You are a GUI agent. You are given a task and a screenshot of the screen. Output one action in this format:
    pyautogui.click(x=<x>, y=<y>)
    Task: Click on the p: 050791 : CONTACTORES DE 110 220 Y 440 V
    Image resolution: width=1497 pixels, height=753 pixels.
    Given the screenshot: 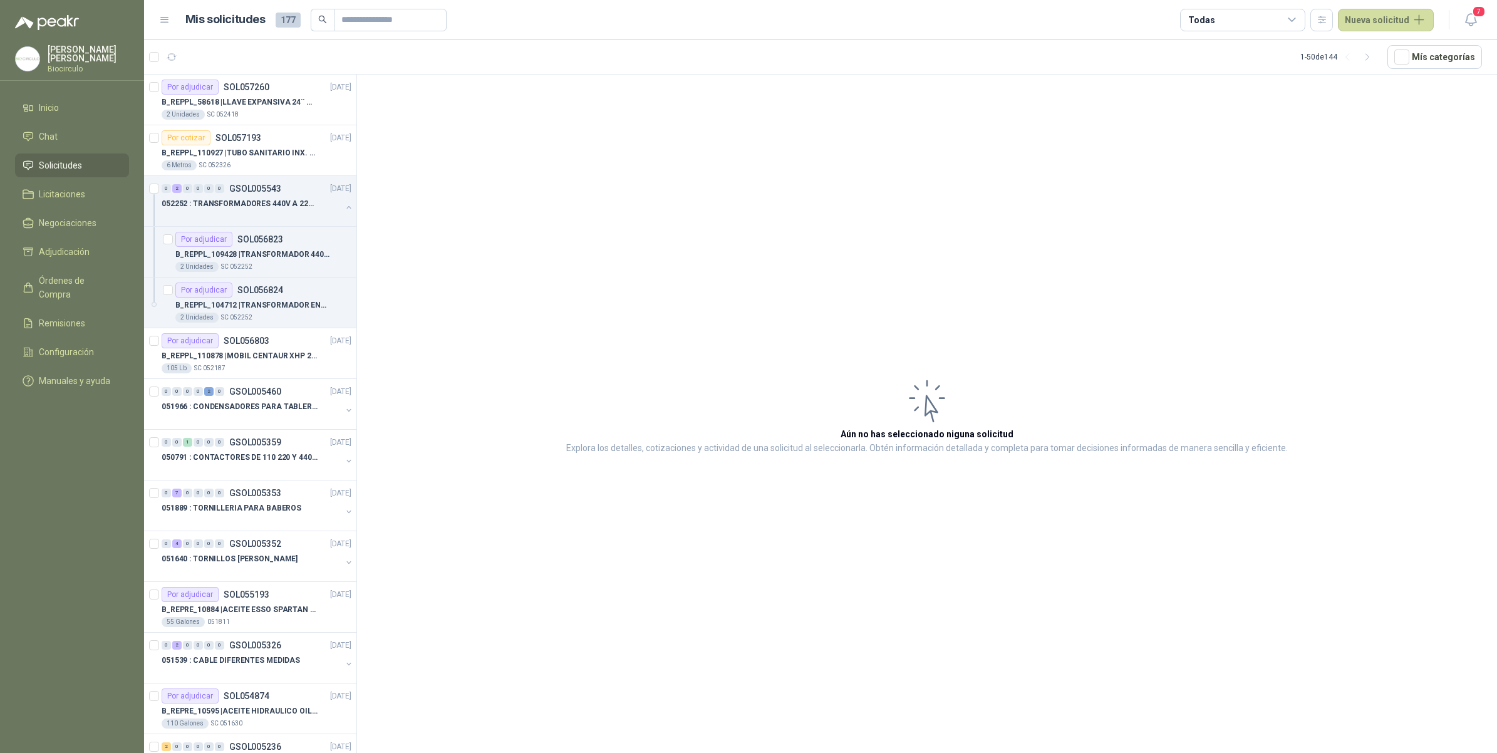 What is the action you would take?
    pyautogui.click(x=239, y=457)
    